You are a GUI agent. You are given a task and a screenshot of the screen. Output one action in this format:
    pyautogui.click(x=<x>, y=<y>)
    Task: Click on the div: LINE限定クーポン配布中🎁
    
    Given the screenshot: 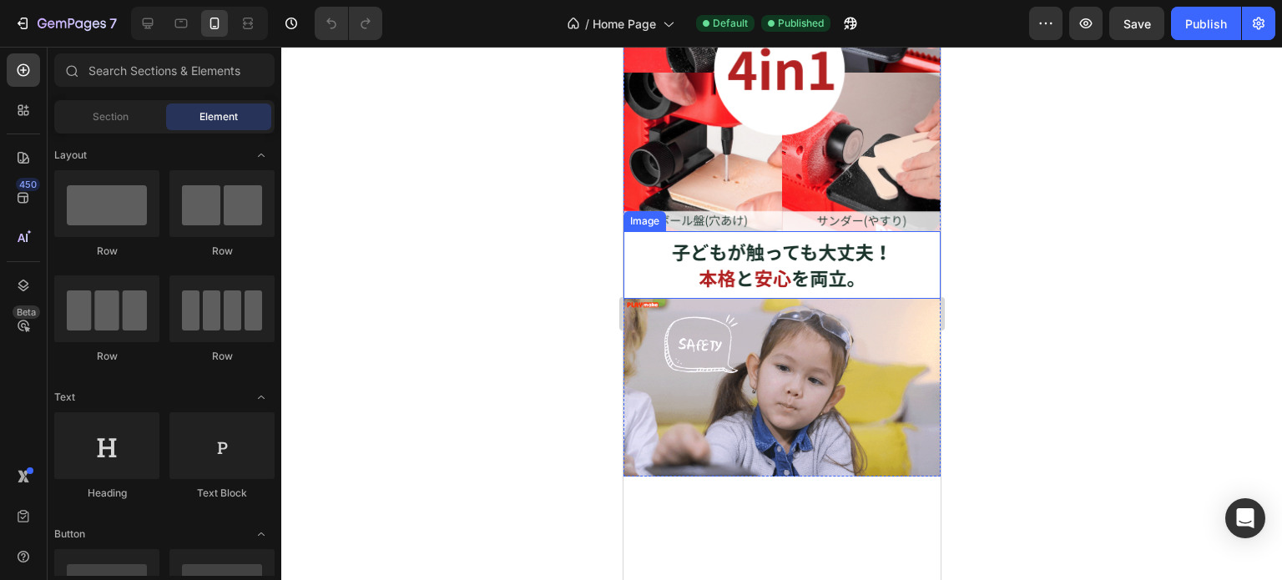 What is the action you would take?
    pyautogui.click(x=1101, y=81)
    